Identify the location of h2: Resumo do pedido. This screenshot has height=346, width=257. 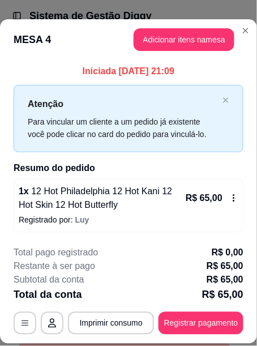
(128, 168).